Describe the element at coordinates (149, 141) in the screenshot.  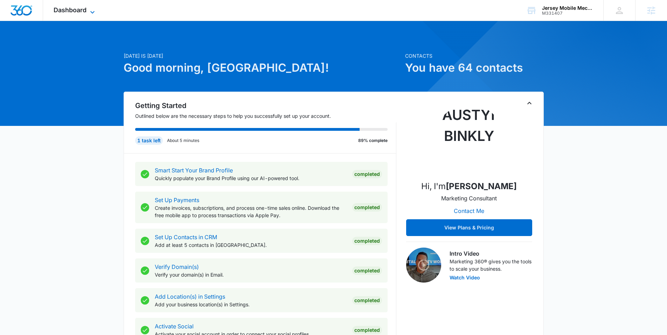
I see `div: 1 task left` at that location.